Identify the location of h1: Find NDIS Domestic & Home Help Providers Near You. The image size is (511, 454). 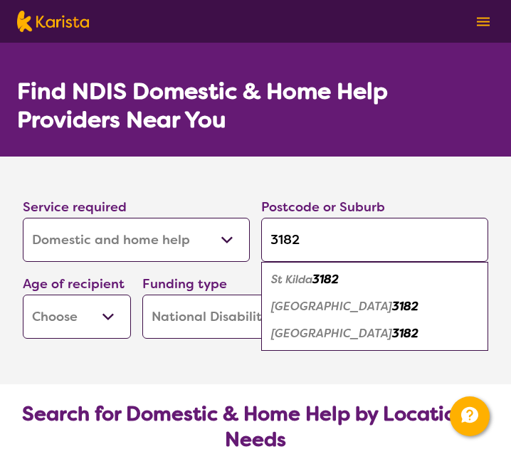
(255, 105).